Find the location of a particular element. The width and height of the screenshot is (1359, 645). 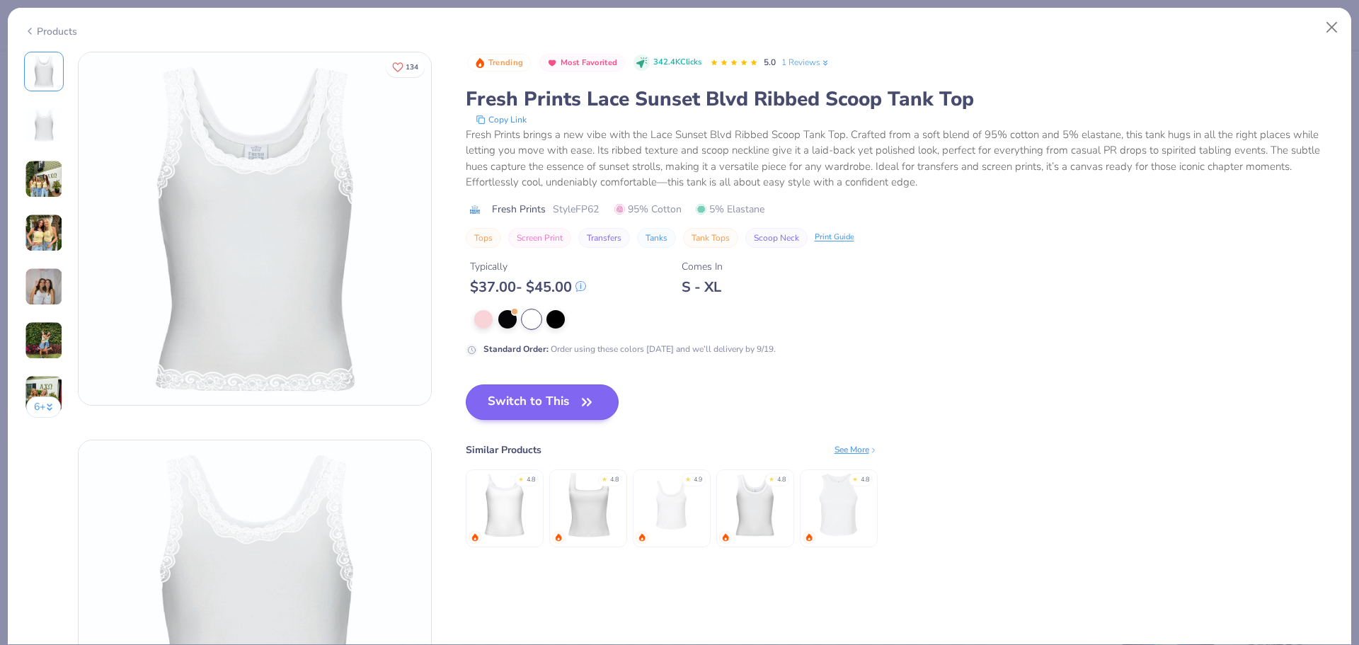

div: Fresh Prints brings a new vibe with the Lace Sunset Blvd Ribbed Scoop Tank Top. Crafted from a so... is located at coordinates (900, 159).